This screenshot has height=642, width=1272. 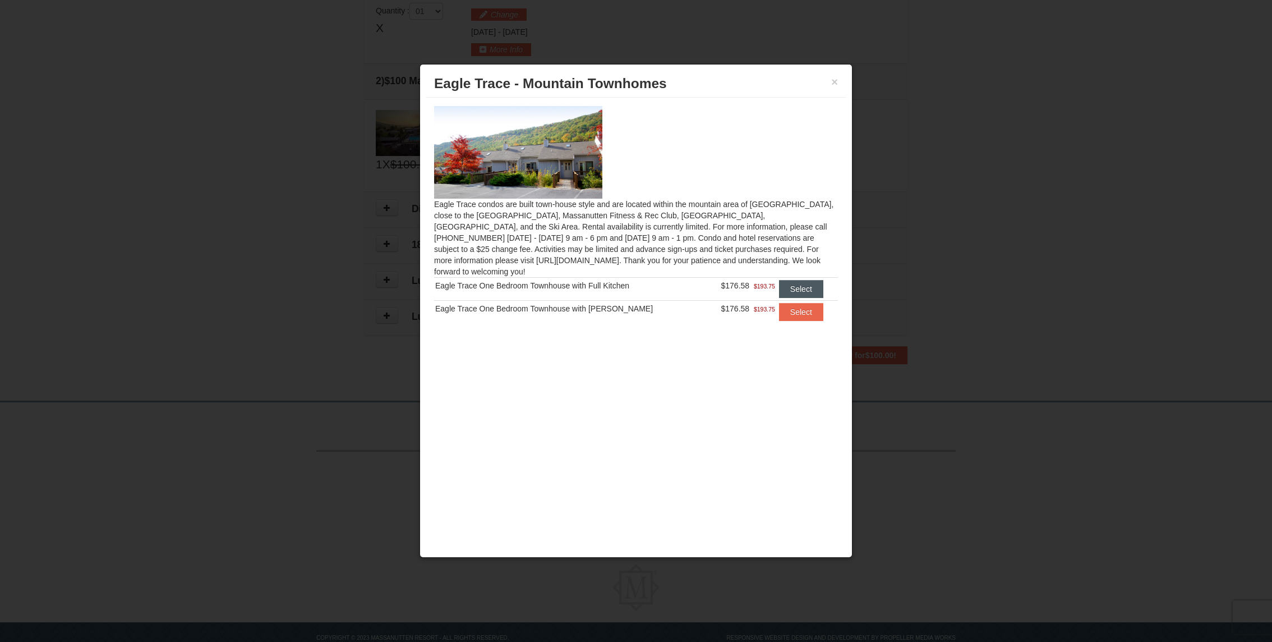 What do you see at coordinates (636, 220) in the screenshot?
I see `div: Eagle Trace condos are built town-house style and are located within the mountain area of [GEOGRA...` at bounding box center [636, 220].